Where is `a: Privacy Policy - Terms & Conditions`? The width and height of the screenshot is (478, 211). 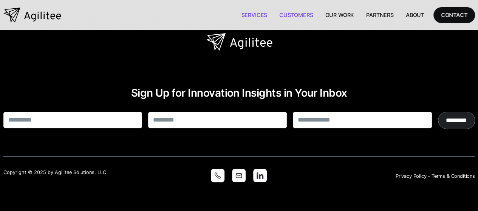 a: Privacy Policy - Terms & Conditions is located at coordinates (436, 176).